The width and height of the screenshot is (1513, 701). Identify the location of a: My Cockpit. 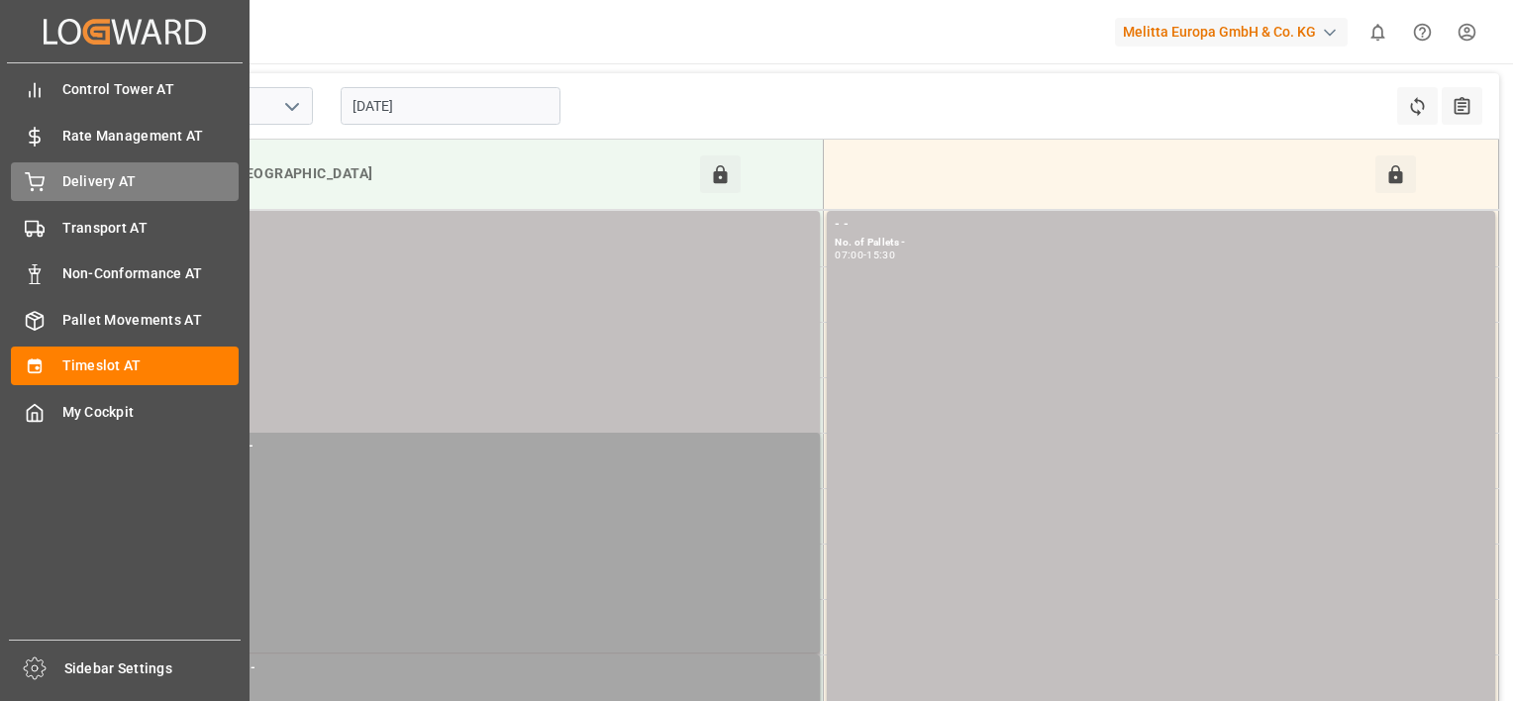
(125, 411).